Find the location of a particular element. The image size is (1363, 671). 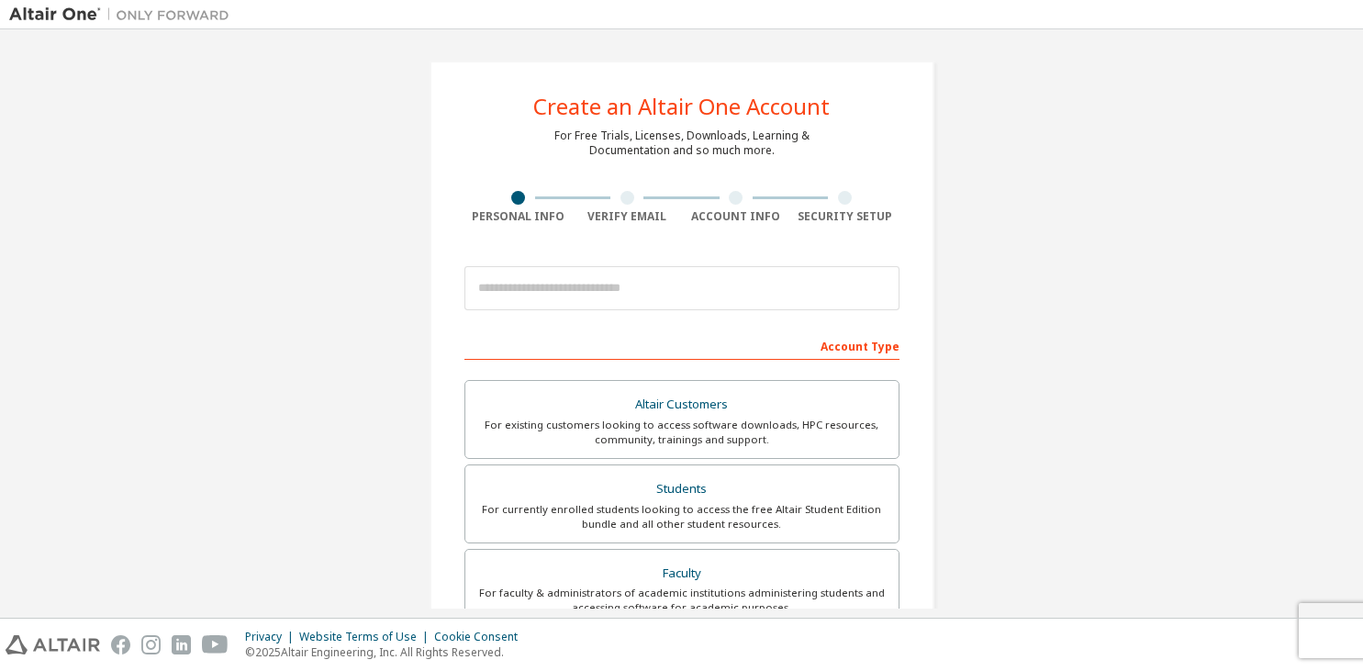

div: For existing customers looking to access software downloads, HPC resources, community, trainings ... is located at coordinates (682, 432).